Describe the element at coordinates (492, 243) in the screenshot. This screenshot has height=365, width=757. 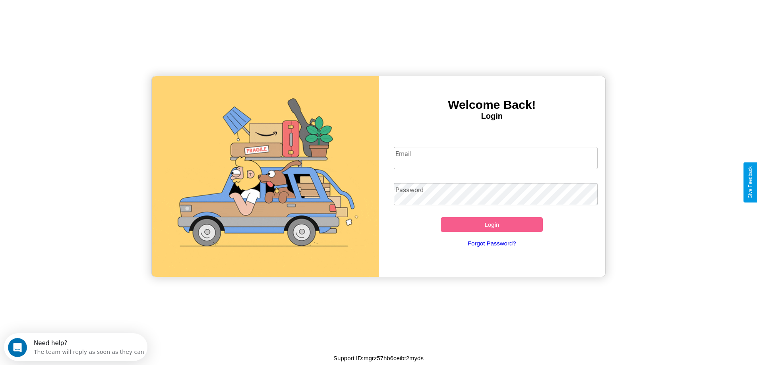
I see `a: Forgot Password?` at that location.